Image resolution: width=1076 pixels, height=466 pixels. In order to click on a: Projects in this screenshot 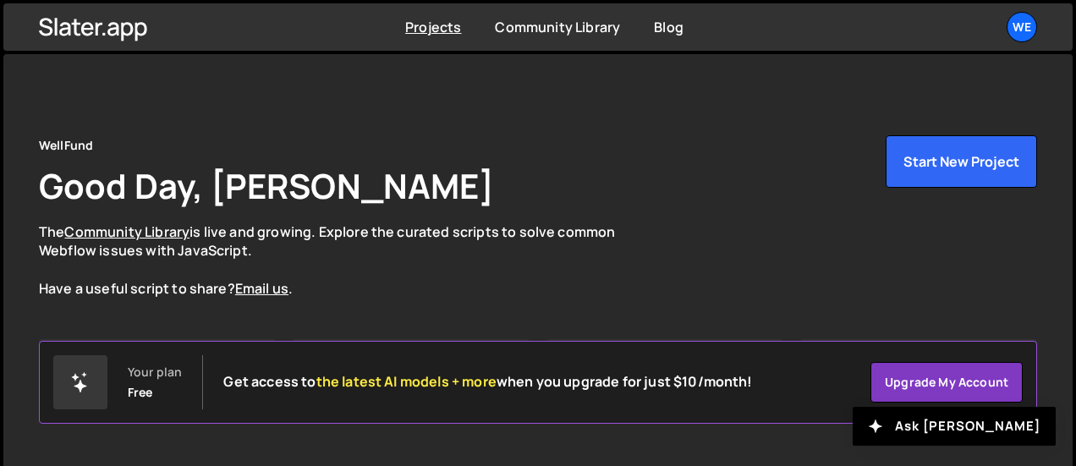, I will do `click(433, 27)`.